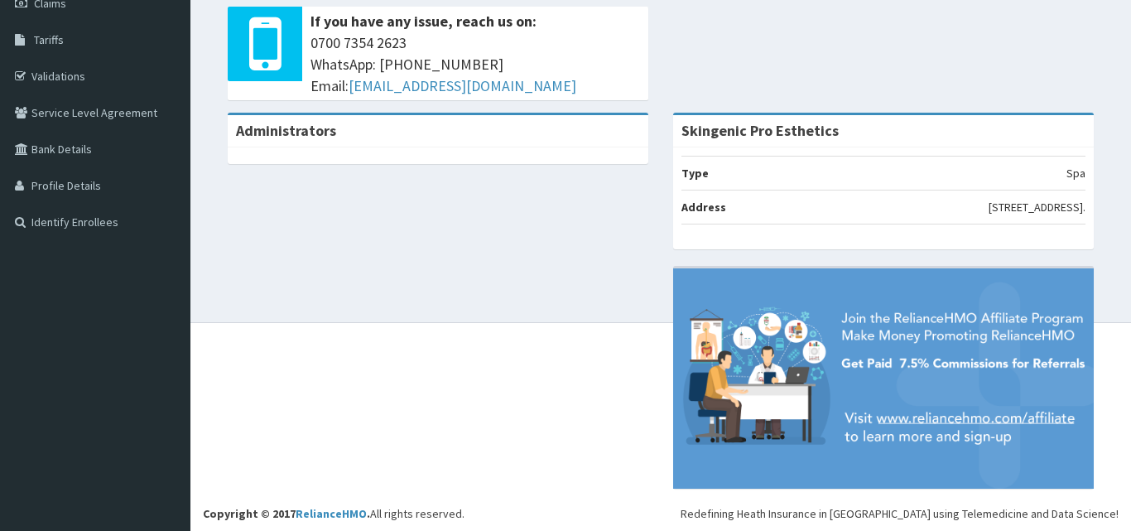 The height and width of the screenshot is (531, 1131). Describe the element at coordinates (423, 21) in the screenshot. I see `b: If you have any issue, reach us on:` at that location.